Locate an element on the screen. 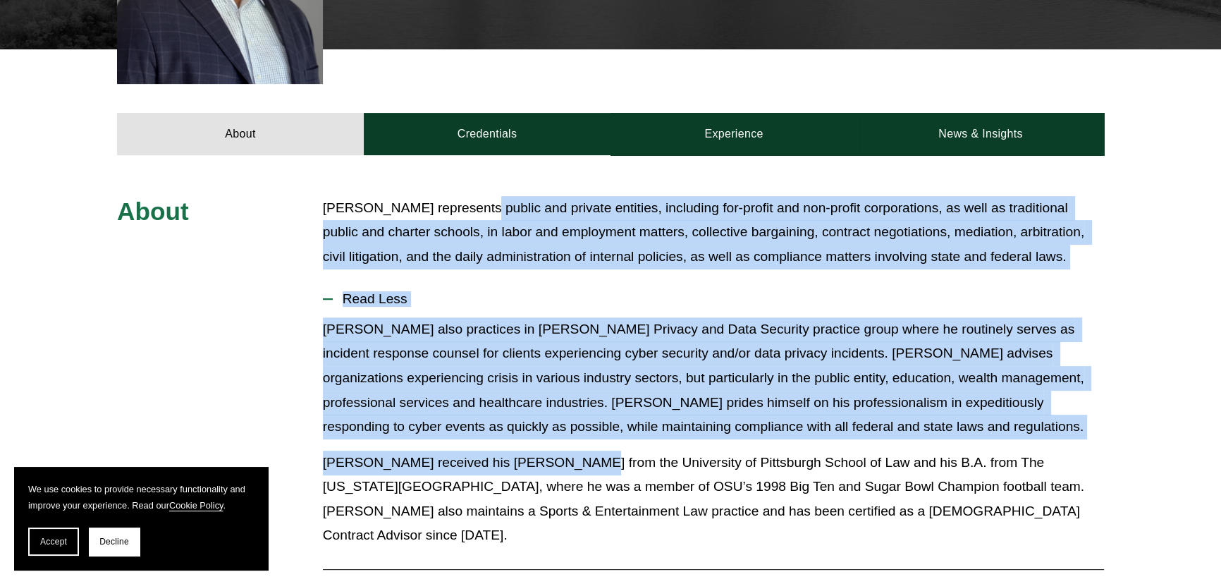 Image resolution: width=1221 pixels, height=584 pixels. a: Credentials is located at coordinates (487, 134).